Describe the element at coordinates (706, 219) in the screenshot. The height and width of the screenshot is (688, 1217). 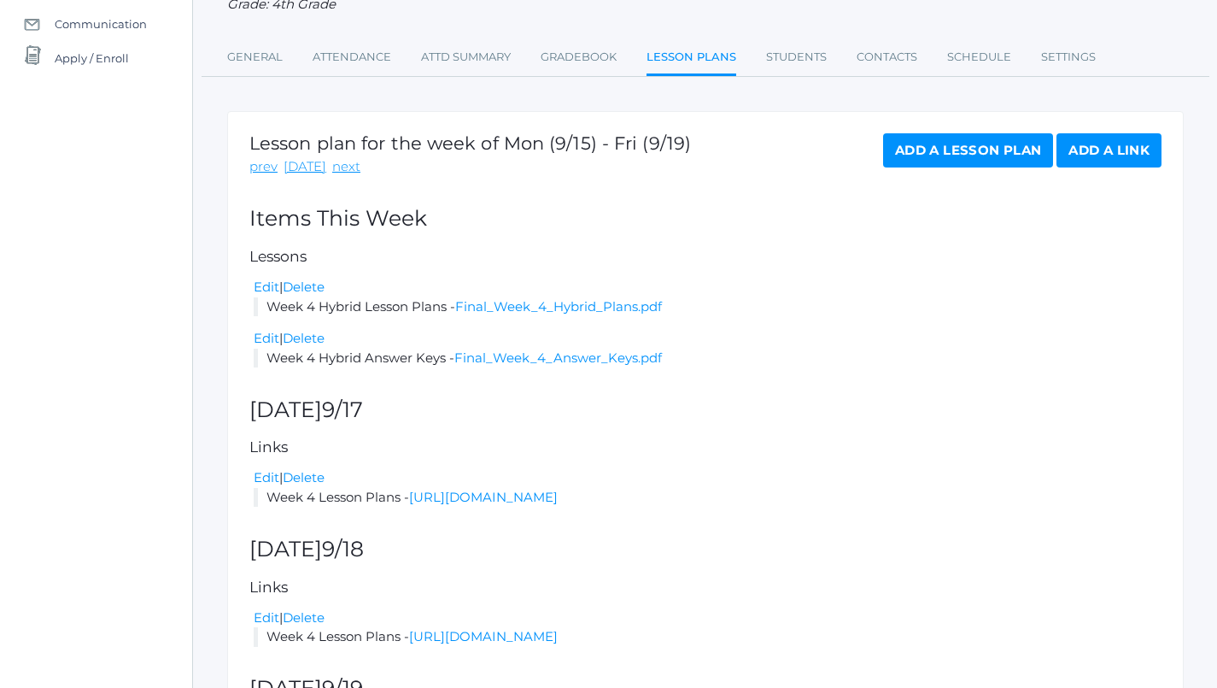
I see `h2: Items This Week` at that location.